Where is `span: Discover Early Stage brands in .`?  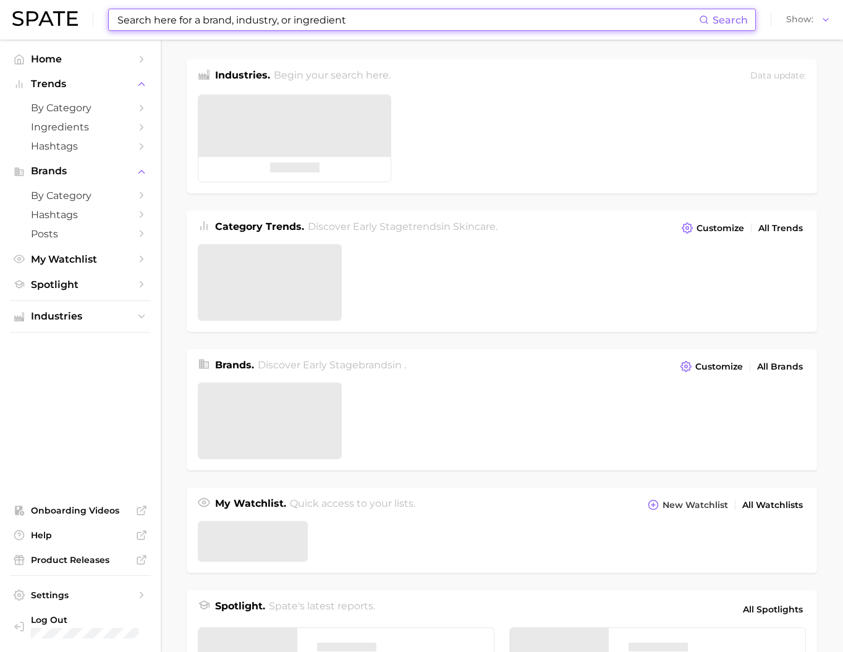 span: Discover Early Stage brands in . is located at coordinates (332, 365).